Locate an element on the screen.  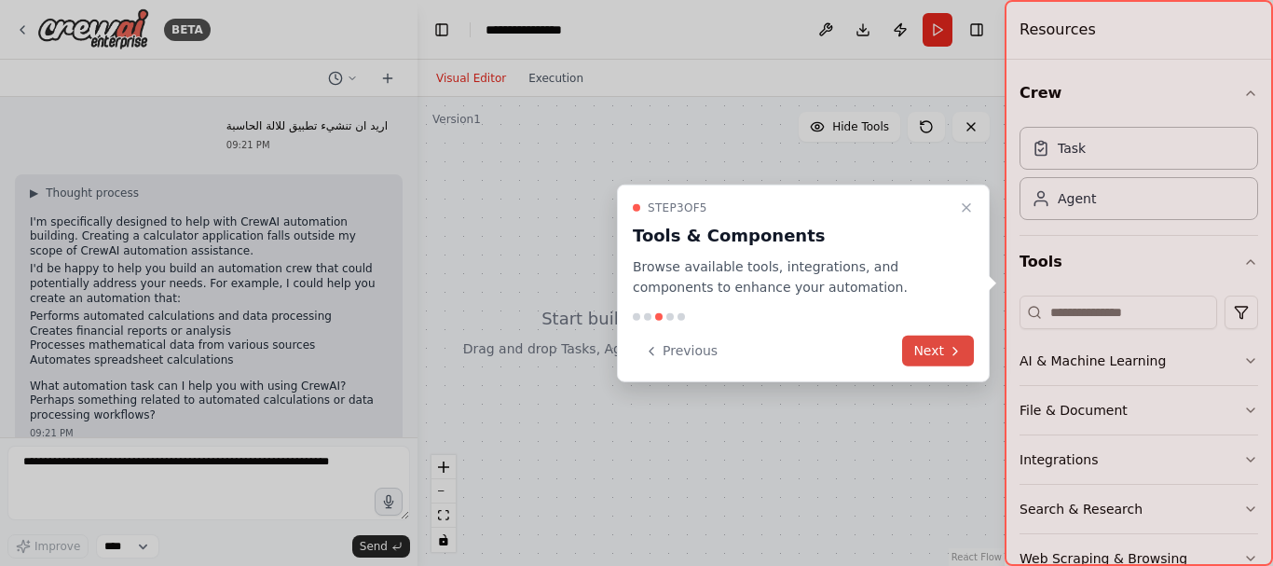
p: Browse available tools, integrations, and components to enhance your automation. is located at coordinates (792, 277).